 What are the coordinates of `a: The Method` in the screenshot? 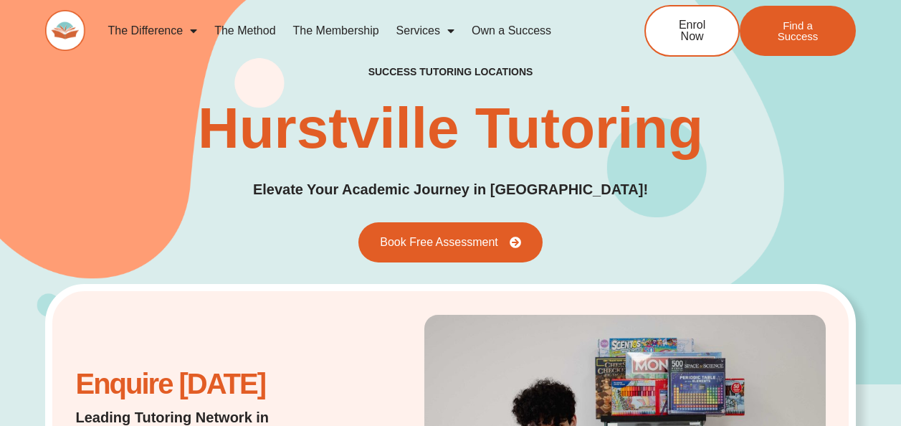 It's located at (245, 31).